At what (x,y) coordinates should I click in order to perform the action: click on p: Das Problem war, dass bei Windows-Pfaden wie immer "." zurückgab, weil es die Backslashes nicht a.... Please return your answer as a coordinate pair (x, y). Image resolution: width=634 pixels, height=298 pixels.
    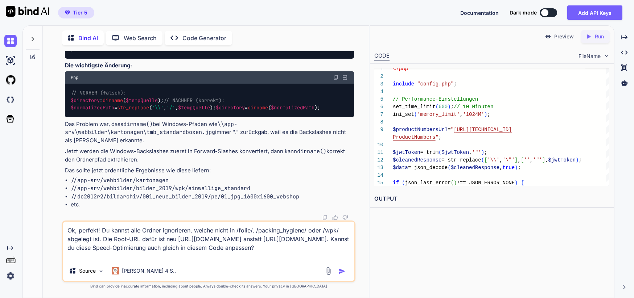
    Looking at the image, I should click on (209, 133).